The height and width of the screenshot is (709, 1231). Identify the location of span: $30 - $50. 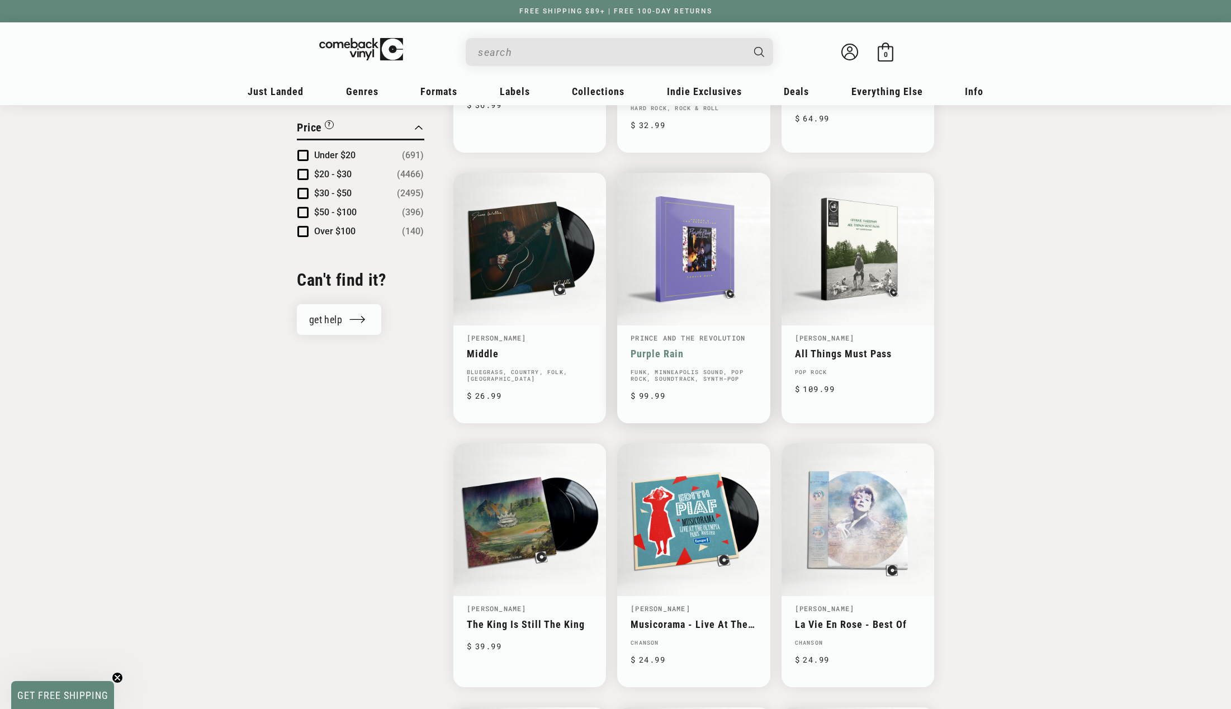
(333, 193).